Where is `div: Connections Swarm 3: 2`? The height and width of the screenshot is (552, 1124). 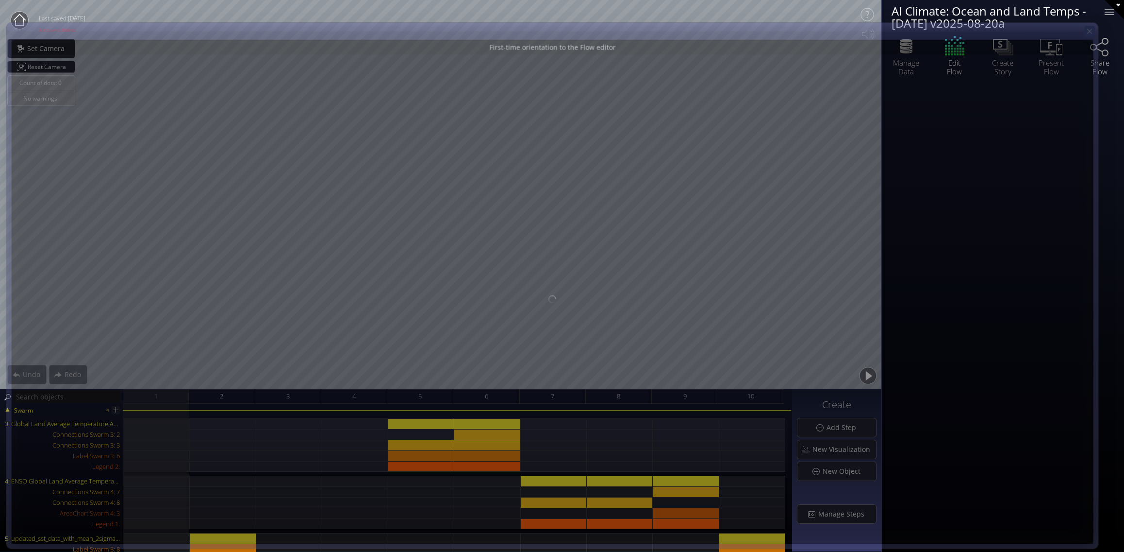 div: Connections Swarm 3: 2 is located at coordinates (62, 434).